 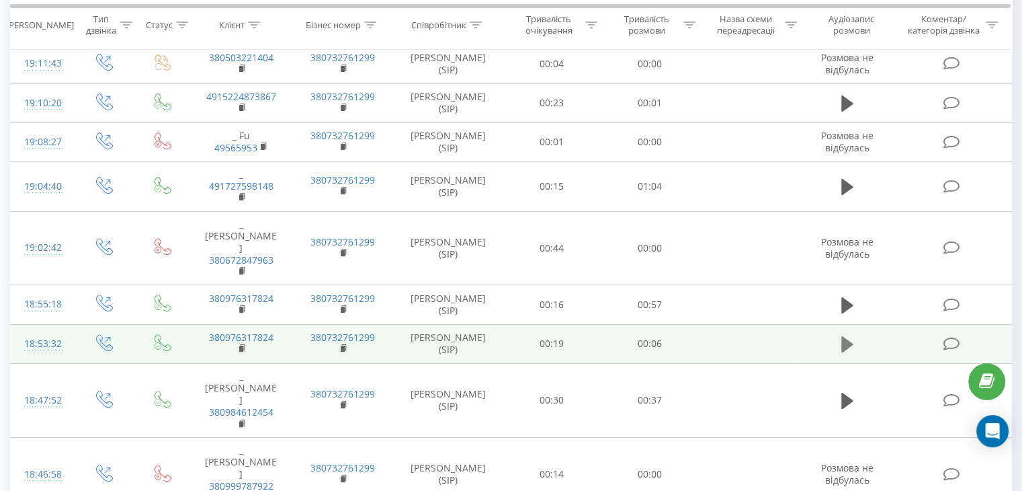 What do you see at coordinates (649, 344) in the screenshot?
I see `td: 00:06` at bounding box center [649, 344].